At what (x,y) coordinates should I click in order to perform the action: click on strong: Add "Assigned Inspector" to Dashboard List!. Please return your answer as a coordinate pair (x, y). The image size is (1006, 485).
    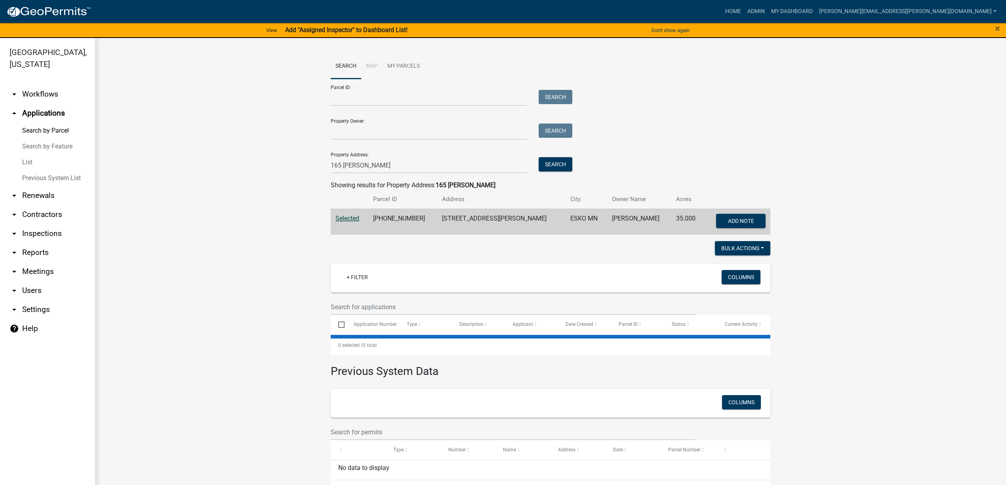
    Looking at the image, I should click on (346, 30).